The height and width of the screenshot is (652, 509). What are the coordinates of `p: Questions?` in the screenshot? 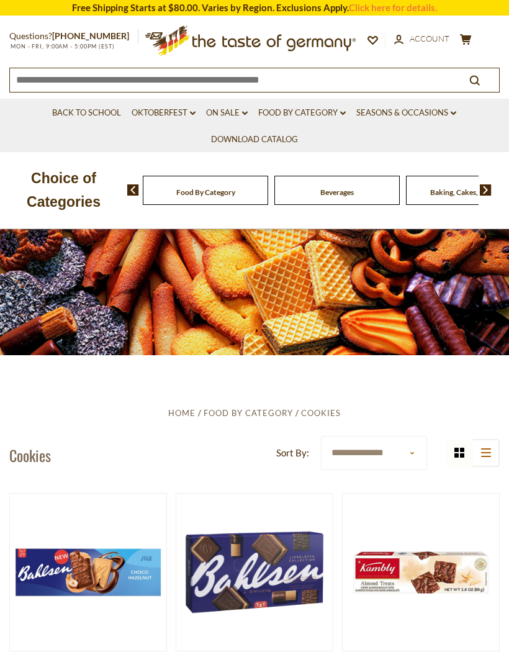 It's located at (74, 36).